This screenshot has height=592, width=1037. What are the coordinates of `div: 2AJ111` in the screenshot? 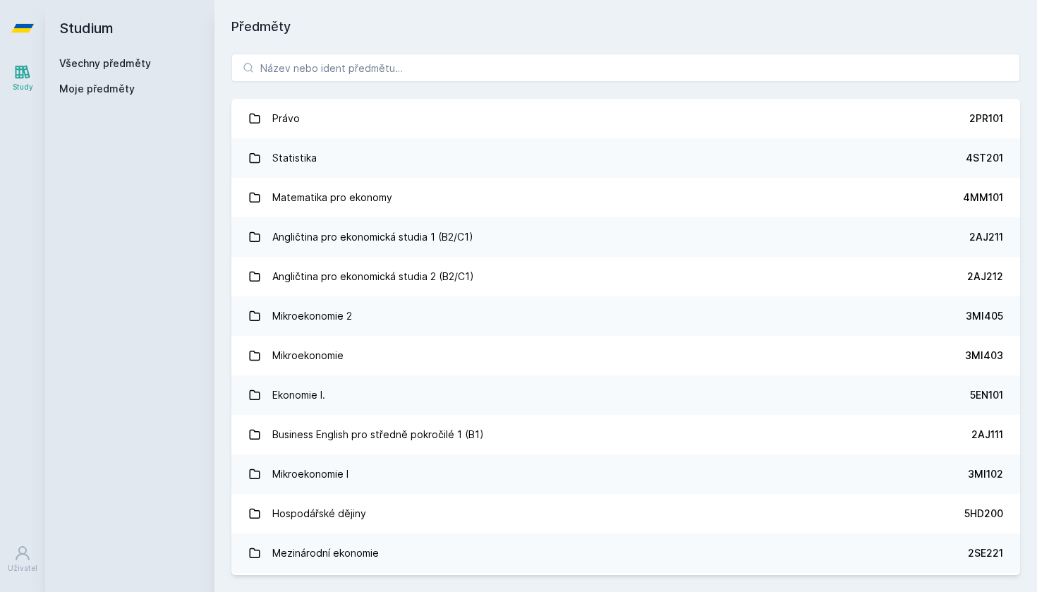 It's located at (987, 434).